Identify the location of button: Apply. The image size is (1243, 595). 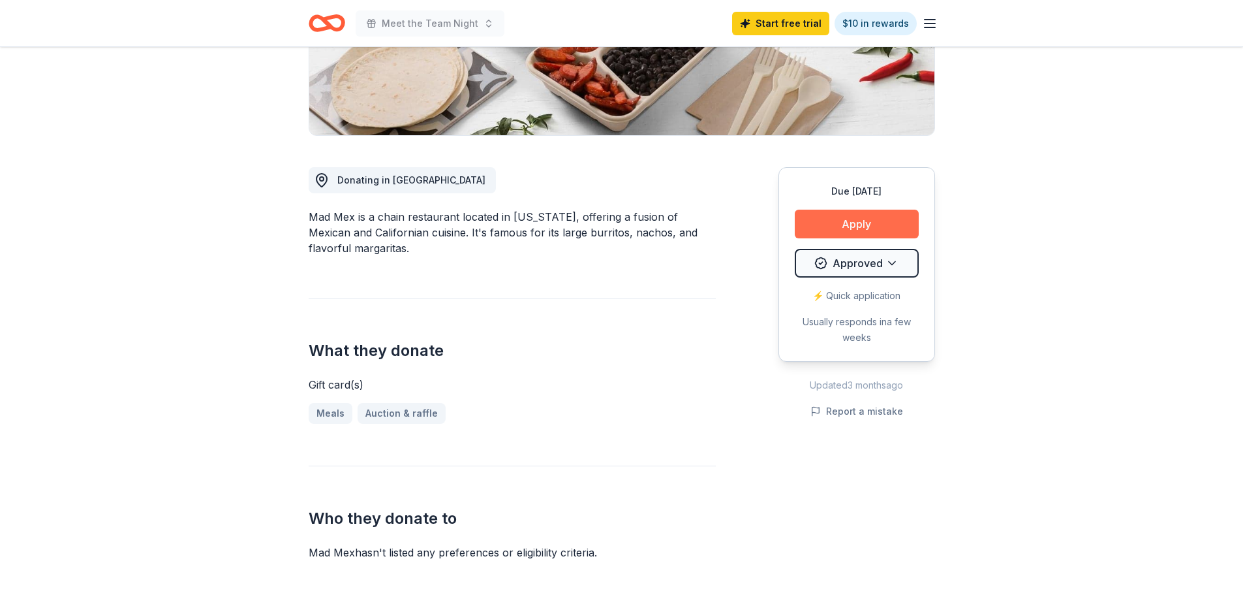
(857, 224).